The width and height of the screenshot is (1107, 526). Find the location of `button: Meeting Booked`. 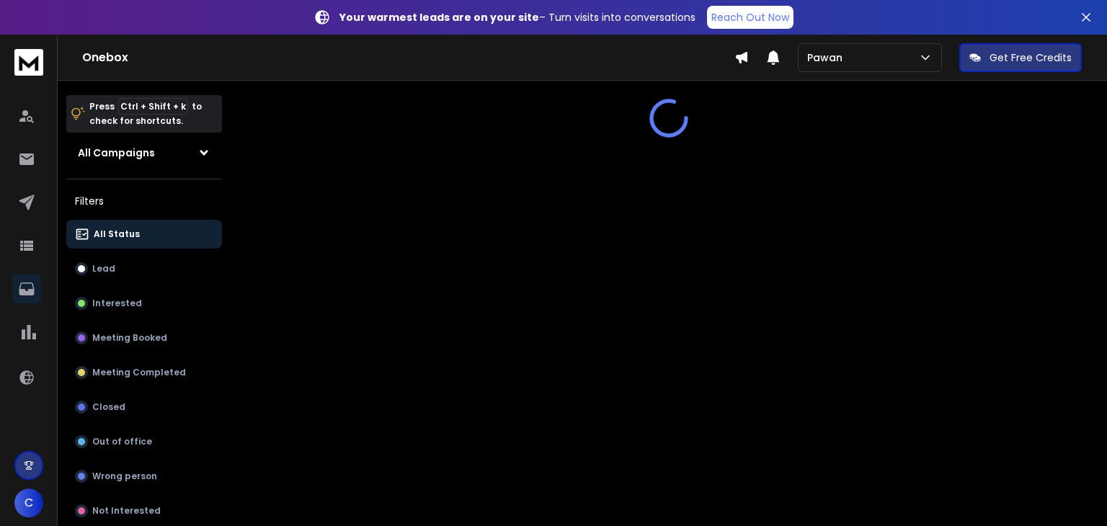

button: Meeting Booked is located at coordinates (144, 338).